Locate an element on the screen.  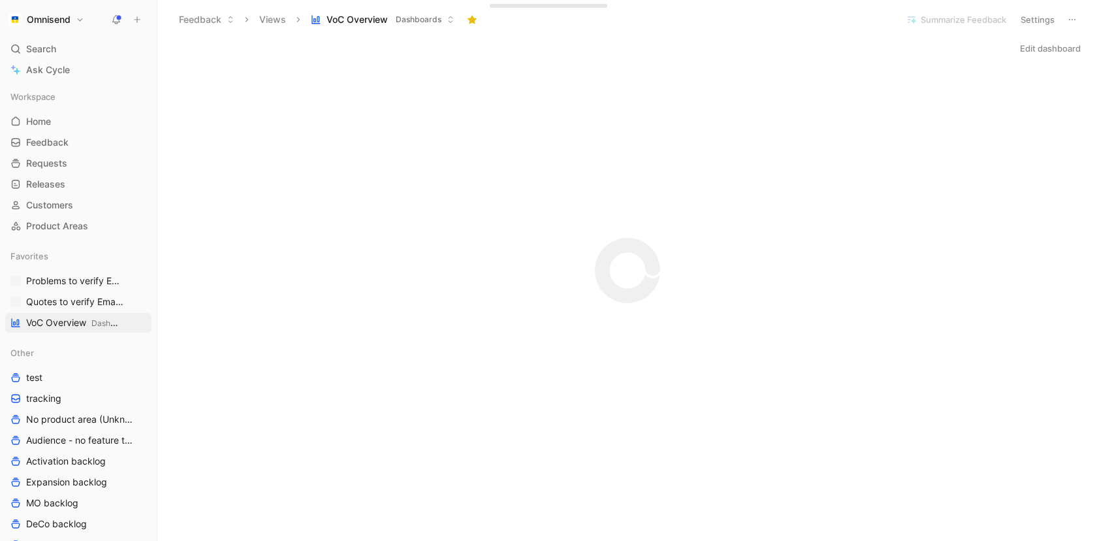
a: Feedback is located at coordinates (78, 142).